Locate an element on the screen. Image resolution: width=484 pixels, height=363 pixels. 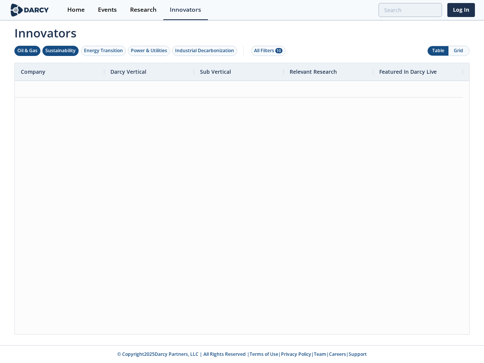
button: Table is located at coordinates (438, 51).